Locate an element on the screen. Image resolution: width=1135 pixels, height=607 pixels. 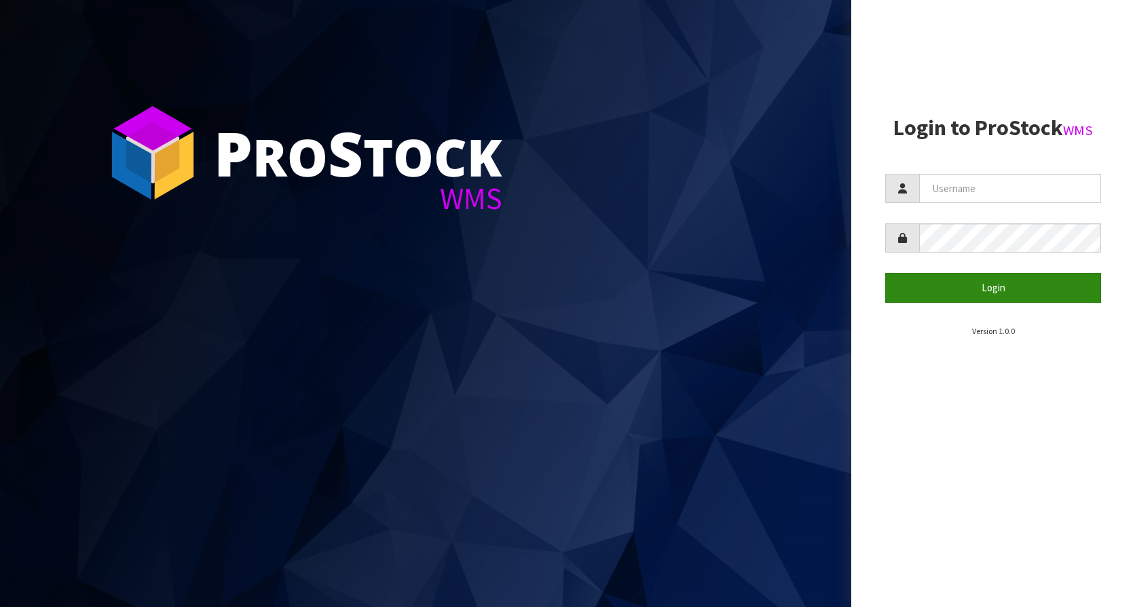
span: S is located at coordinates (346, 153).